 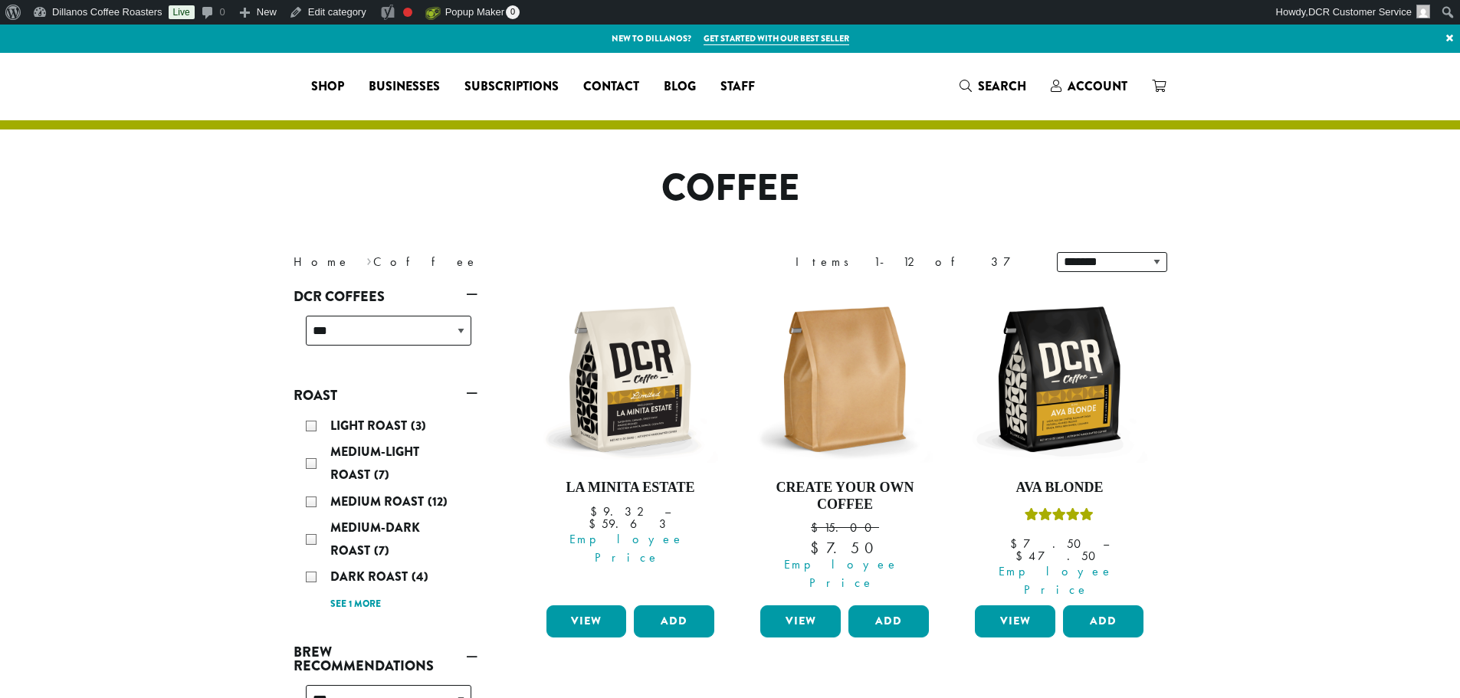 I want to click on a: Home, so click(x=322, y=261).